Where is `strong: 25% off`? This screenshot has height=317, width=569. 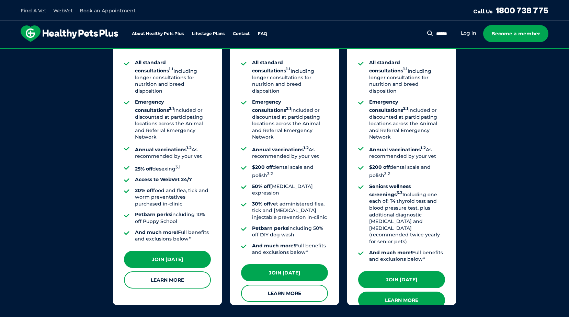
strong: 25% off is located at coordinates (144, 169).